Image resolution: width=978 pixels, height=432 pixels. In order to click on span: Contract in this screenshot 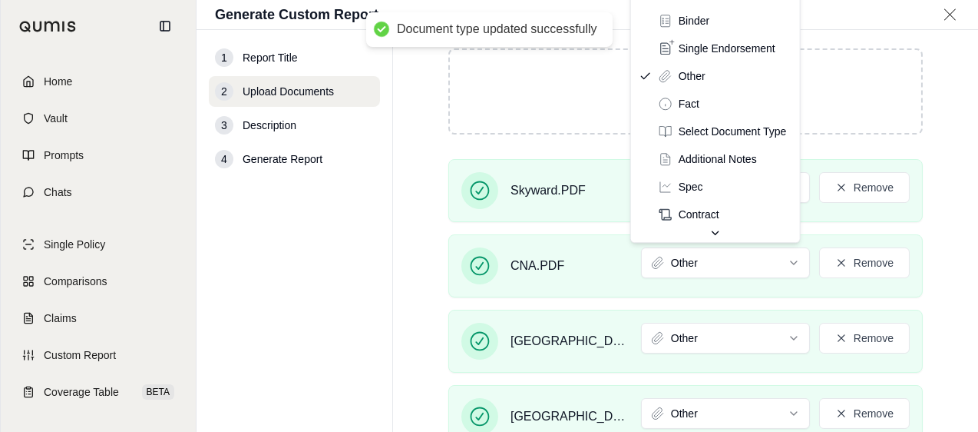, I will do `click(699, 214)`.